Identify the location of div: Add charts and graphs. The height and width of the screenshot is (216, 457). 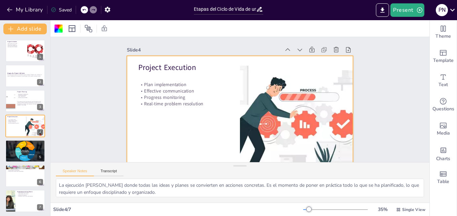
(443, 153).